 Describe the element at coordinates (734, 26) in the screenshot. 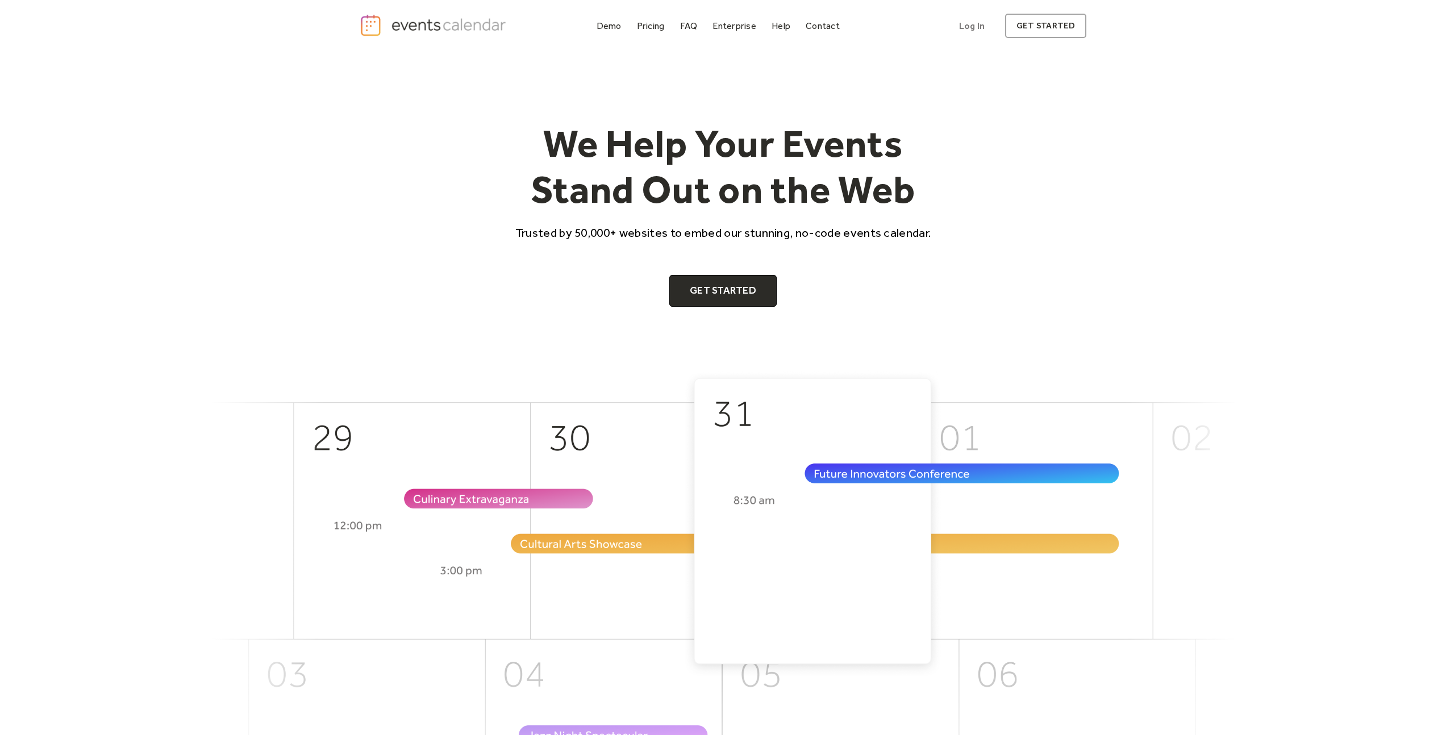

I see `a: Enterprise` at that location.